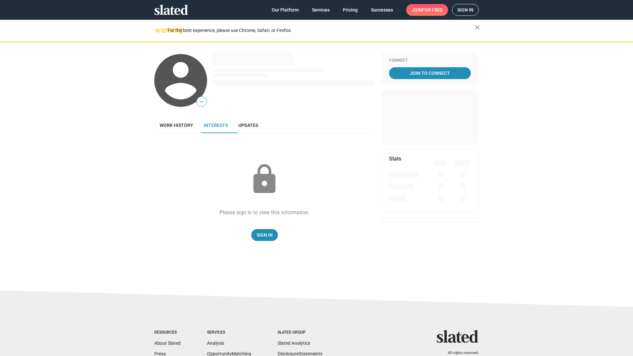 The height and width of the screenshot is (356, 633). Describe the element at coordinates (248, 125) in the screenshot. I see `span: Updates` at that location.